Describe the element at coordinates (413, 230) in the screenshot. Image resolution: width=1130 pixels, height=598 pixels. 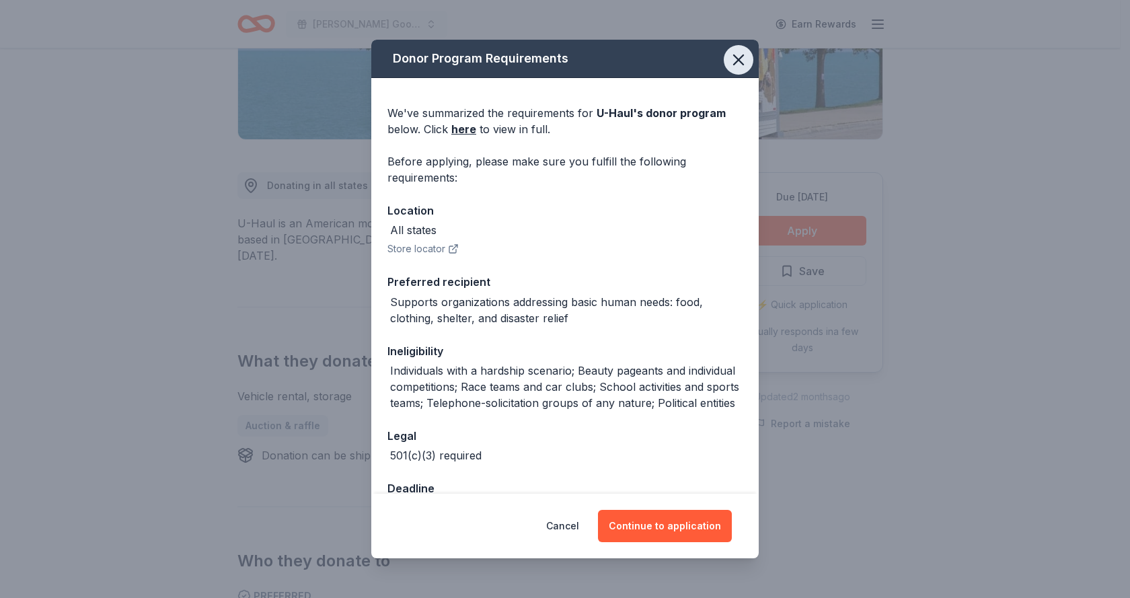
I see `div: All states` at that location.